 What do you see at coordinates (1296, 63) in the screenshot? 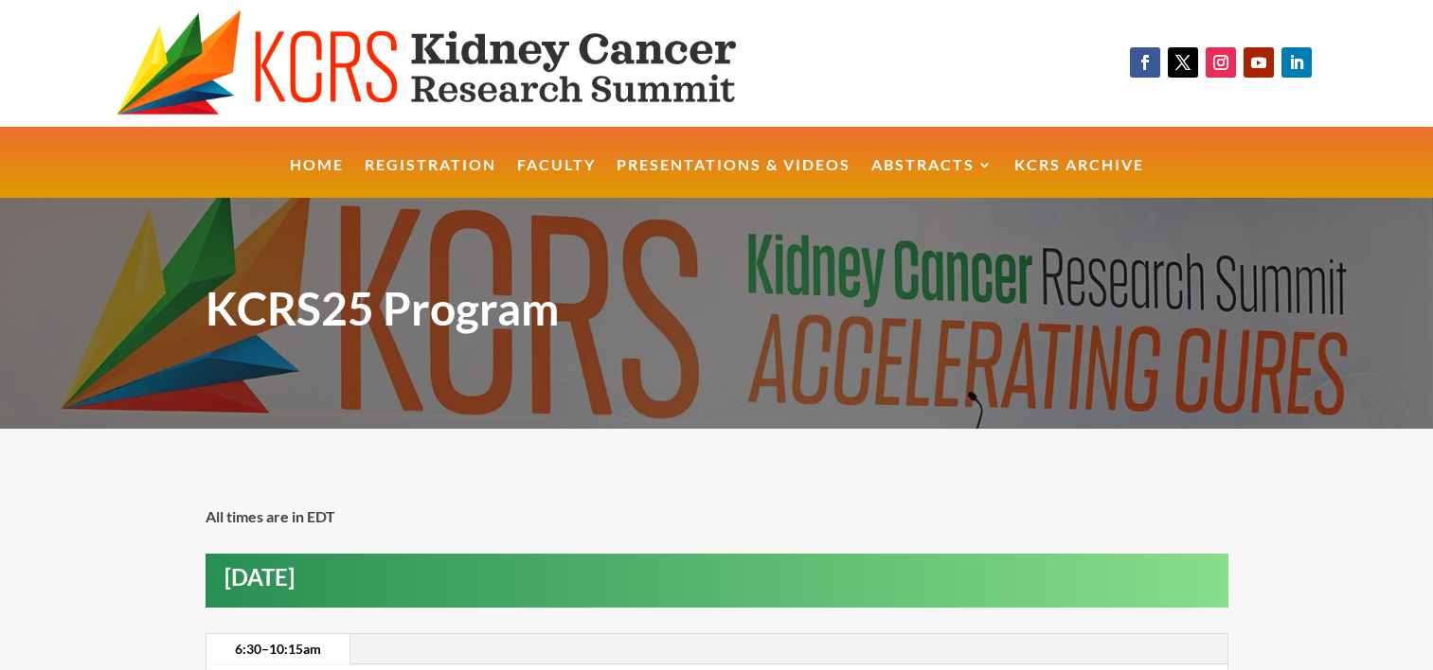
I see `a: Follow on LinkedIn` at bounding box center [1296, 63].